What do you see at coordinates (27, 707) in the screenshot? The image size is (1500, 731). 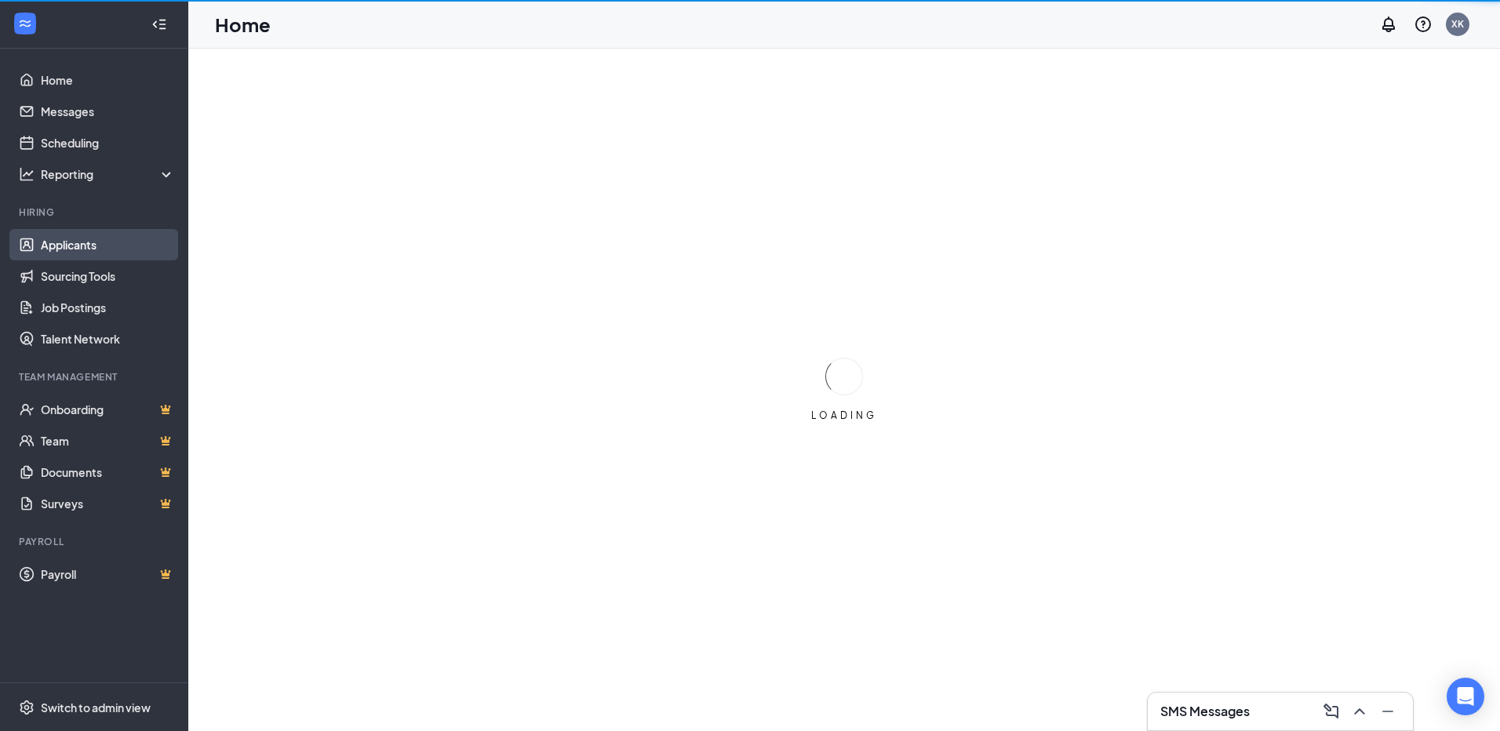 I see `svg: Settings` at bounding box center [27, 707].